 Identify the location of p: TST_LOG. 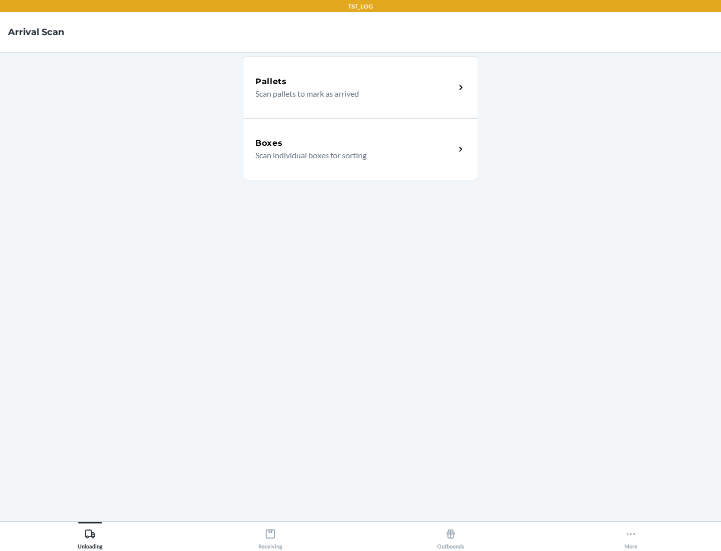
(360, 7).